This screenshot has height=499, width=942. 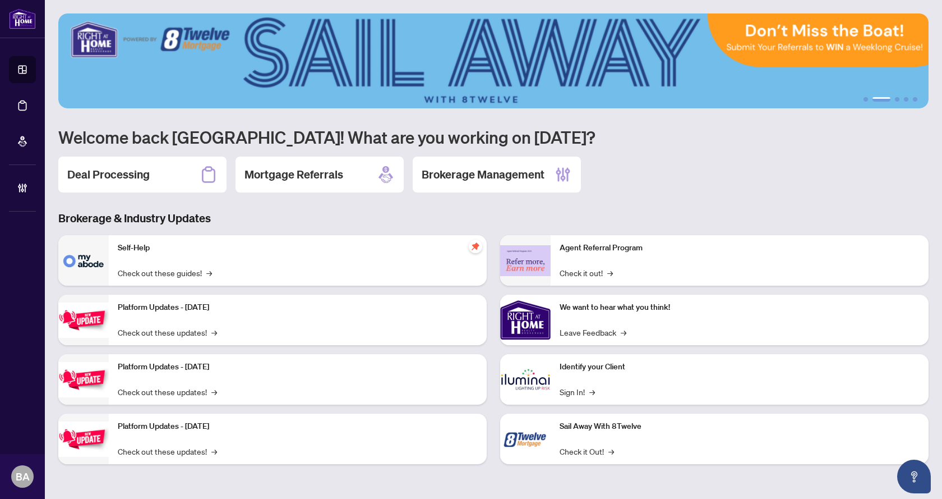 I want to click on button: 1, so click(x=866, y=99).